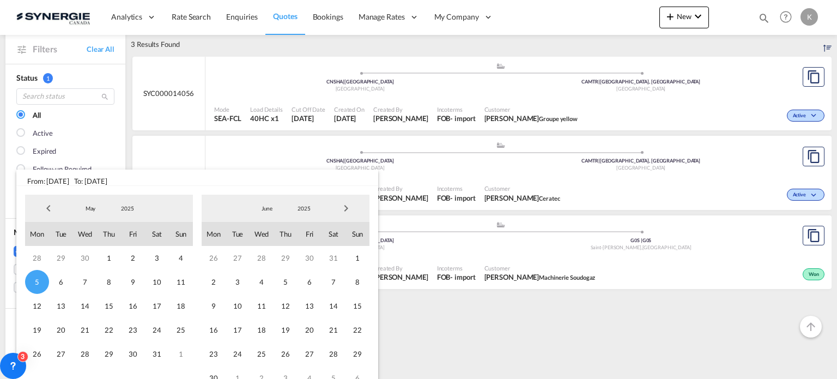 This screenshot has width=837, height=379. I want to click on span: June, so click(267, 208).